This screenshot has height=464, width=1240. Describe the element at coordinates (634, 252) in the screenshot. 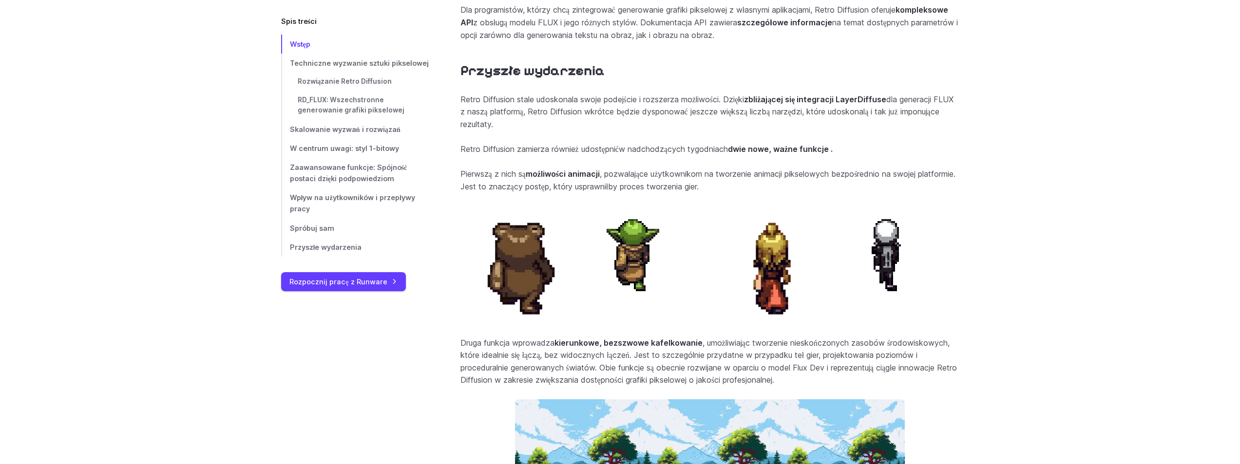

I see `img: animowana postać w grafice pikselowej przypominająca małego zielonego kosmitę ze spiczastymi usza...` at that location.